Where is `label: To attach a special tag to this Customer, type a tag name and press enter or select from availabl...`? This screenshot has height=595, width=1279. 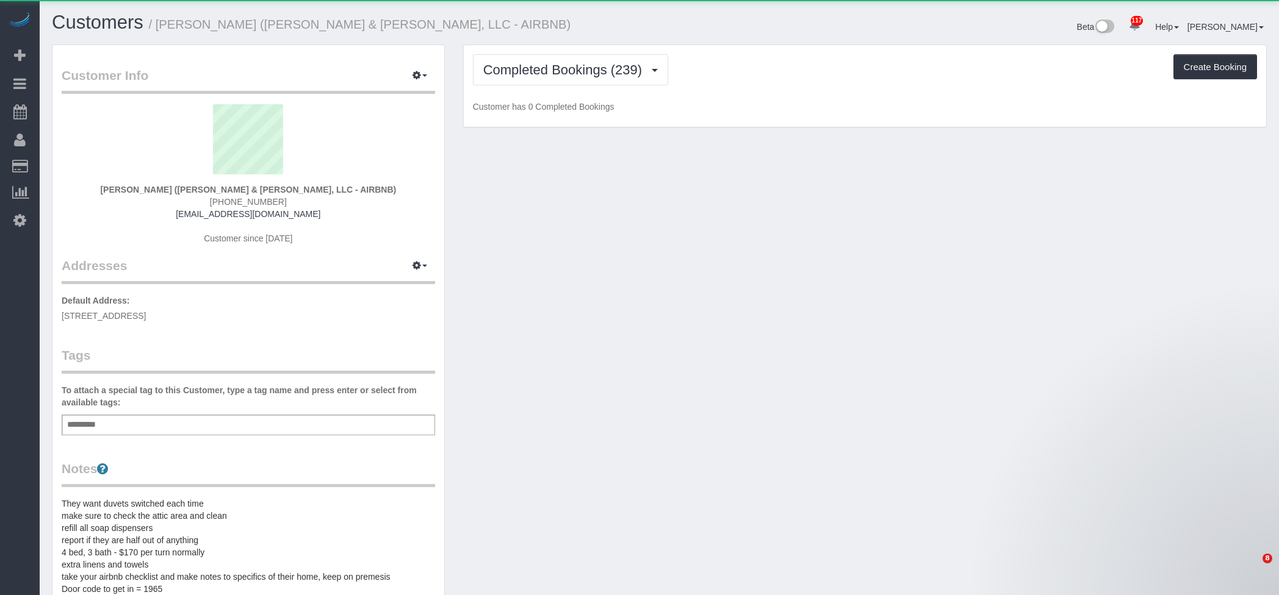
label: To attach a special tag to this Customer, type a tag name and press enter or select from availabl... is located at coordinates (248, 397).